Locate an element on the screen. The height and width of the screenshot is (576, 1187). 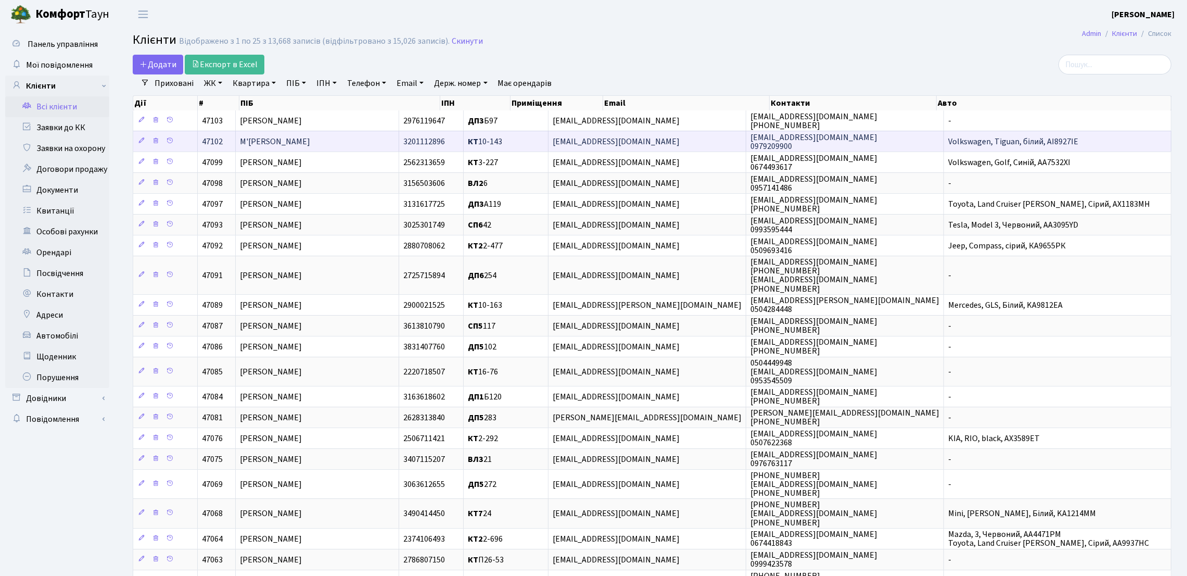
a: Телефон is located at coordinates (366, 83).